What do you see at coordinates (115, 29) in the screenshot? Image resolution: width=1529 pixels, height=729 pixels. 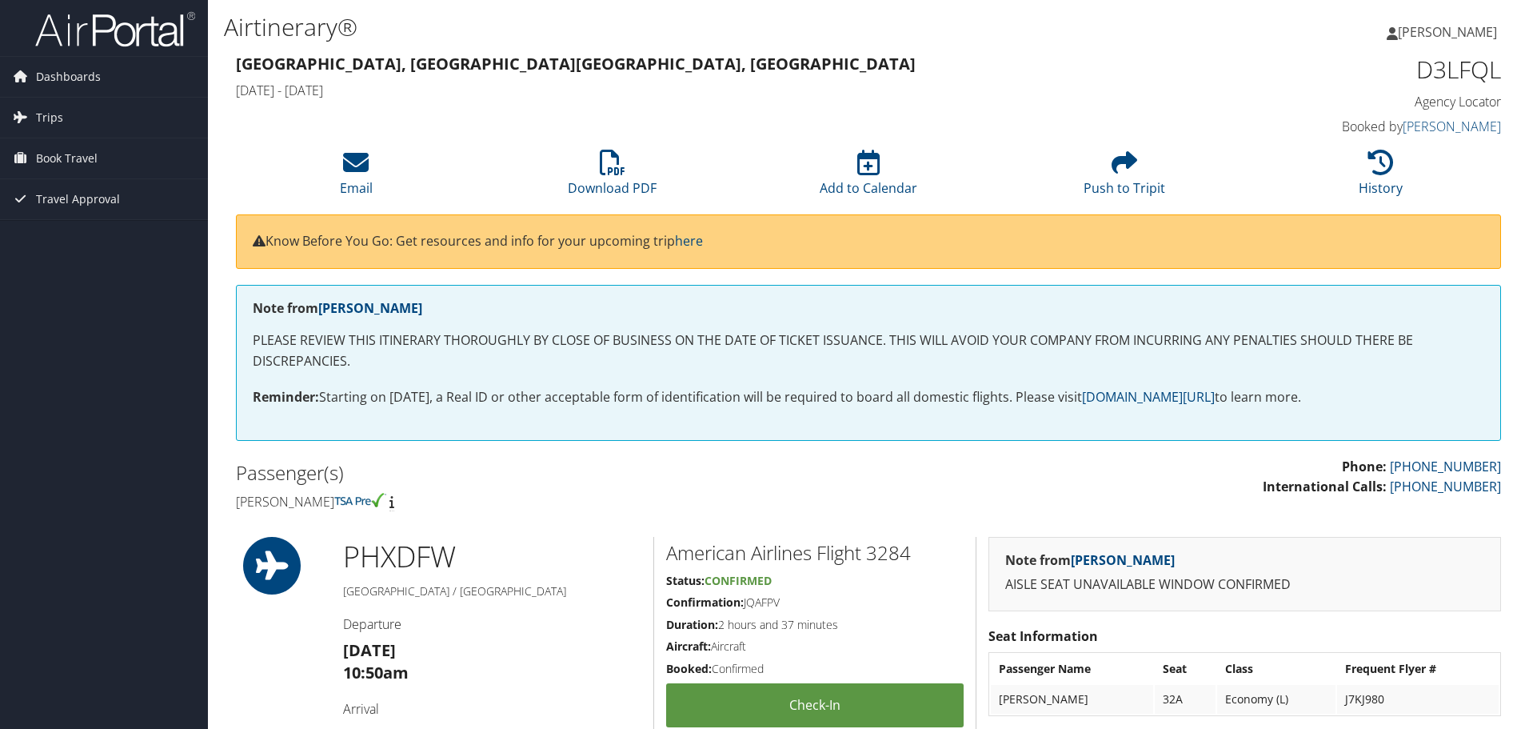 I see `img: airportal-logo.png` at bounding box center [115, 29].